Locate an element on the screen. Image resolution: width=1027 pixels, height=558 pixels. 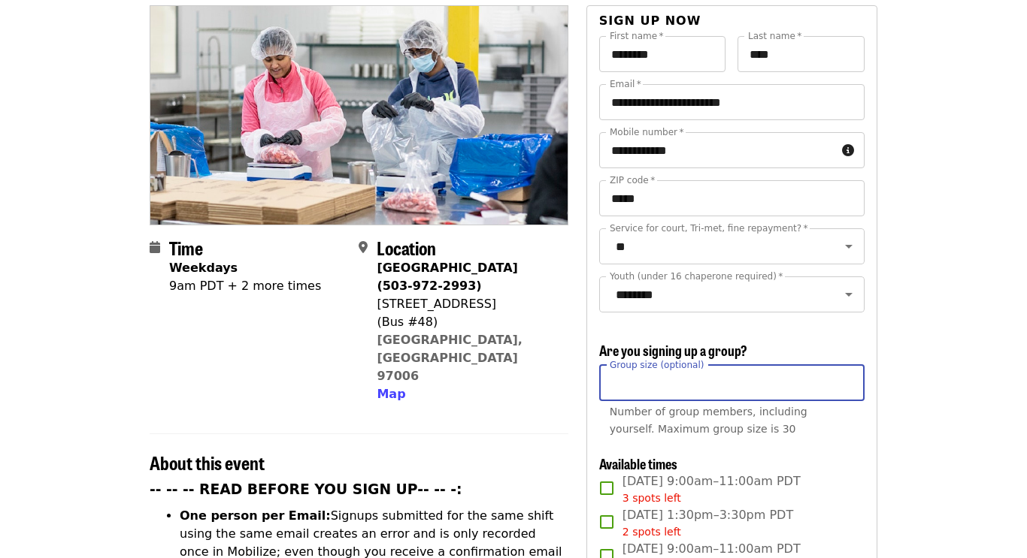
span: Time is located at coordinates (186, 247).